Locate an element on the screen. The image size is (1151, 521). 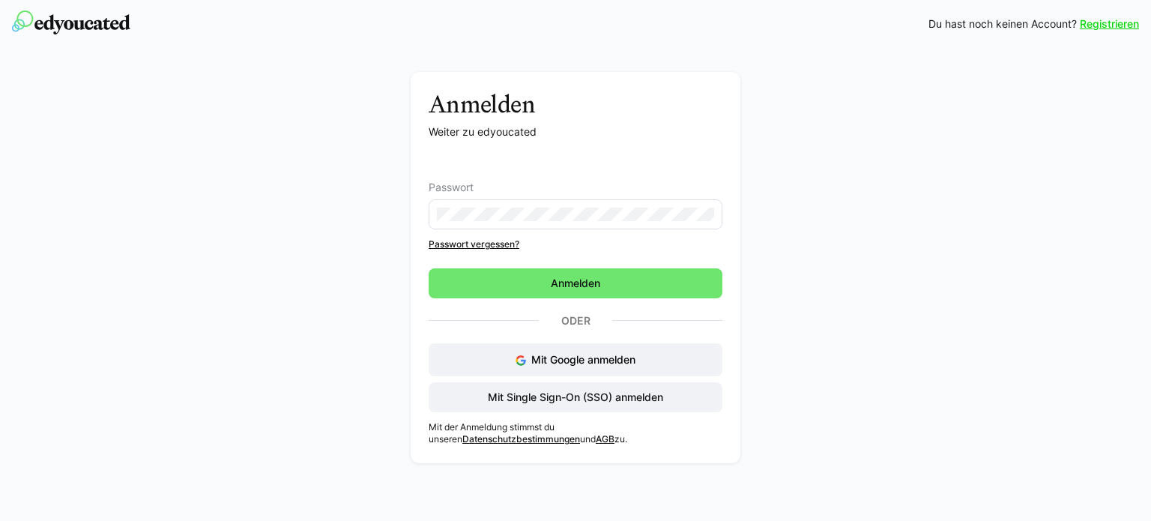
a: Passwort vergessen? is located at coordinates (576, 244).